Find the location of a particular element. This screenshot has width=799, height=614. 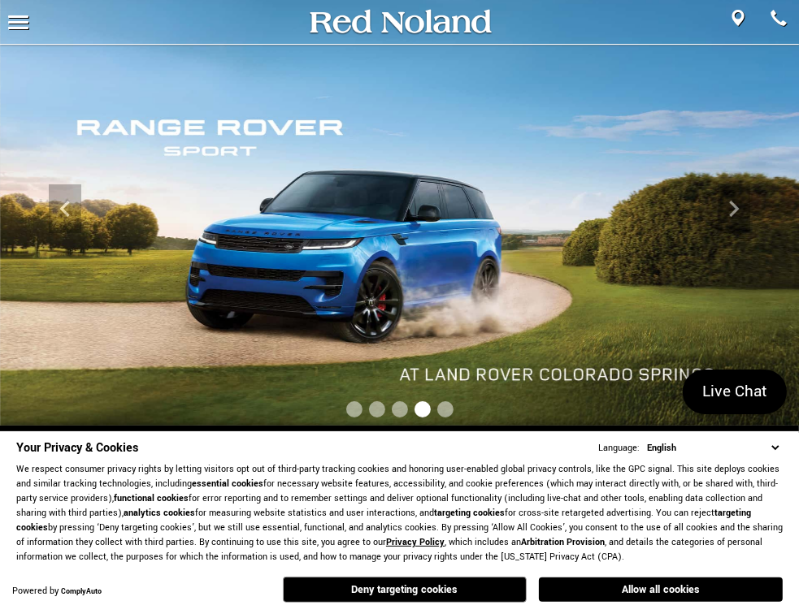

select: Language Select is located at coordinates (713, 448).